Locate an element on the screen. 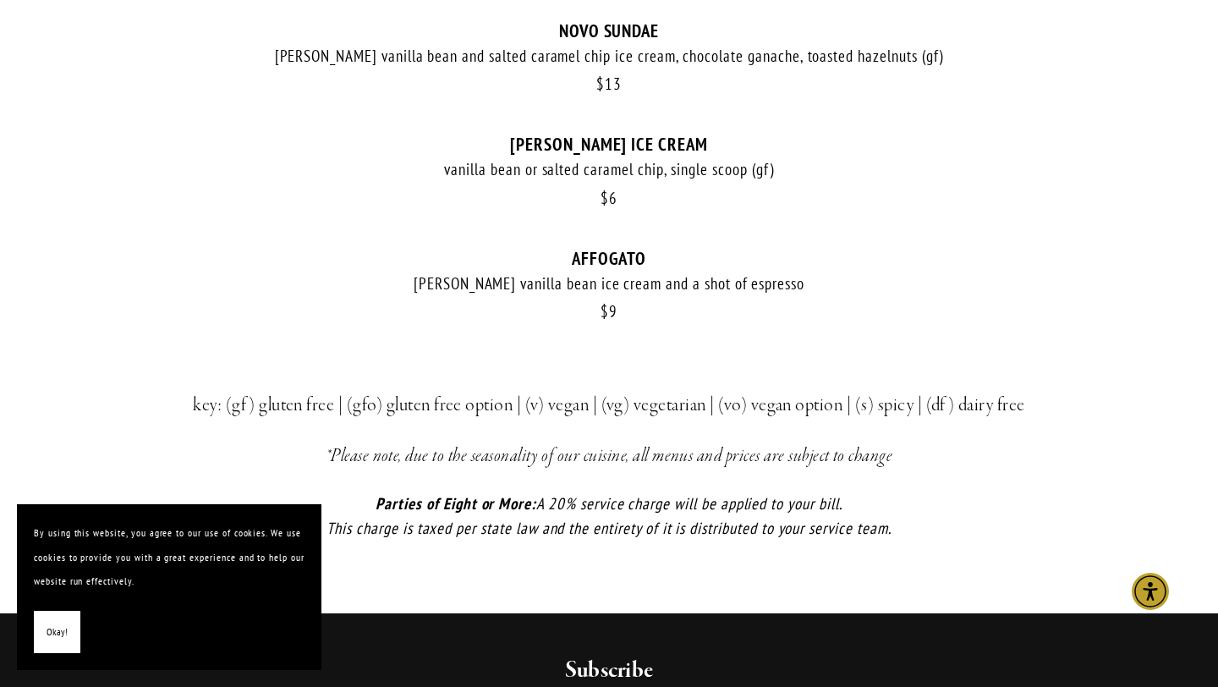  div: Accessibility Menu is located at coordinates (1151, 591).